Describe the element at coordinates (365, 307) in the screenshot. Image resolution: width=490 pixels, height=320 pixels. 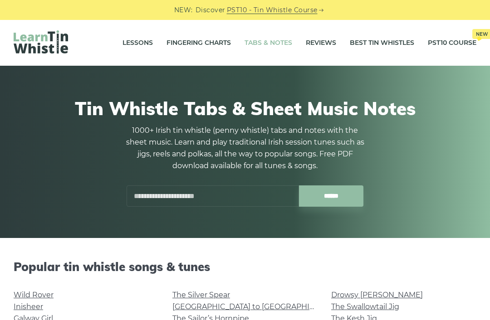
I see `a: The Swallowtail Jig` at that location.